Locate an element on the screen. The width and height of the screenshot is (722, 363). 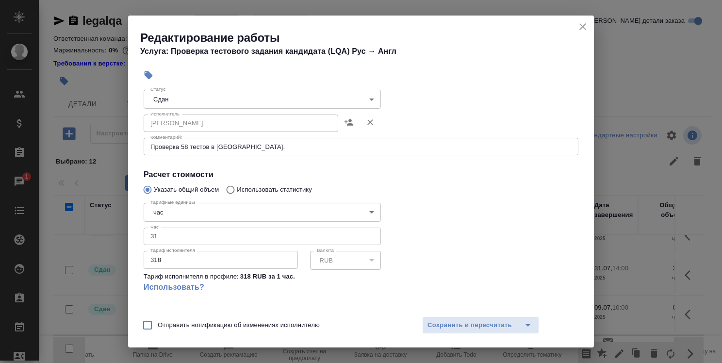
div: split button is located at coordinates (480, 325).